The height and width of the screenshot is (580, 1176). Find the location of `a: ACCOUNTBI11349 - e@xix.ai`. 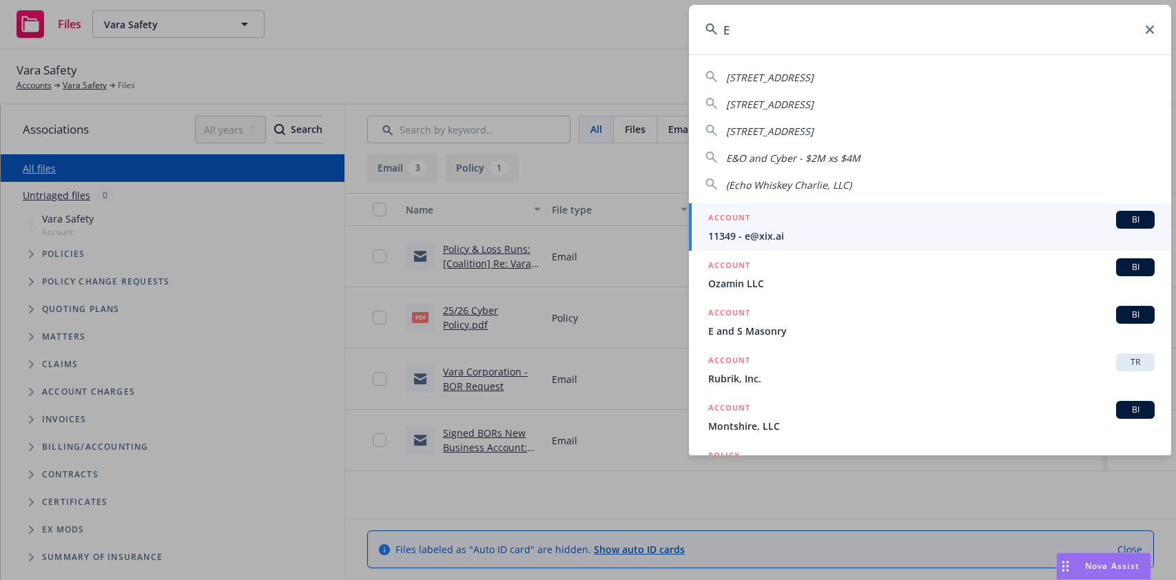

a: ACCOUNTBI11349 - e@xix.ai is located at coordinates (930, 227).